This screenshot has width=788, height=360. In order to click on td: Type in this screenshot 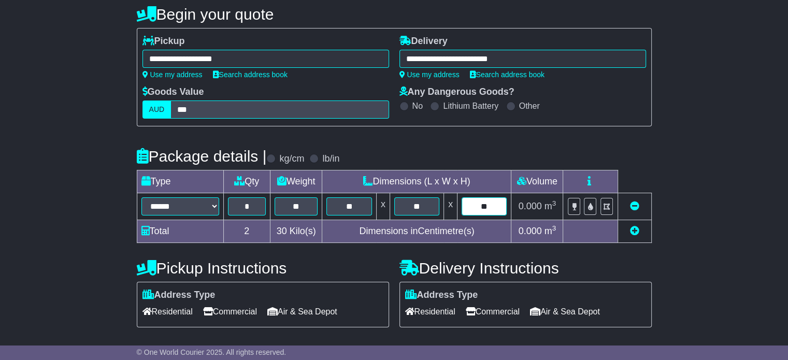, I will do `click(180, 182)`.